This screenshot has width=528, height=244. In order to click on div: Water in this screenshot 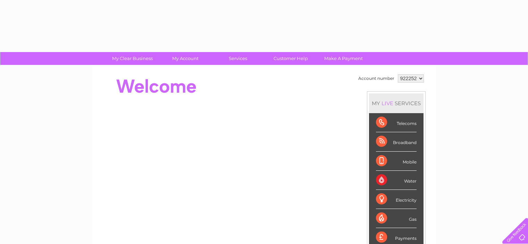, I will do `click(396, 180)`.